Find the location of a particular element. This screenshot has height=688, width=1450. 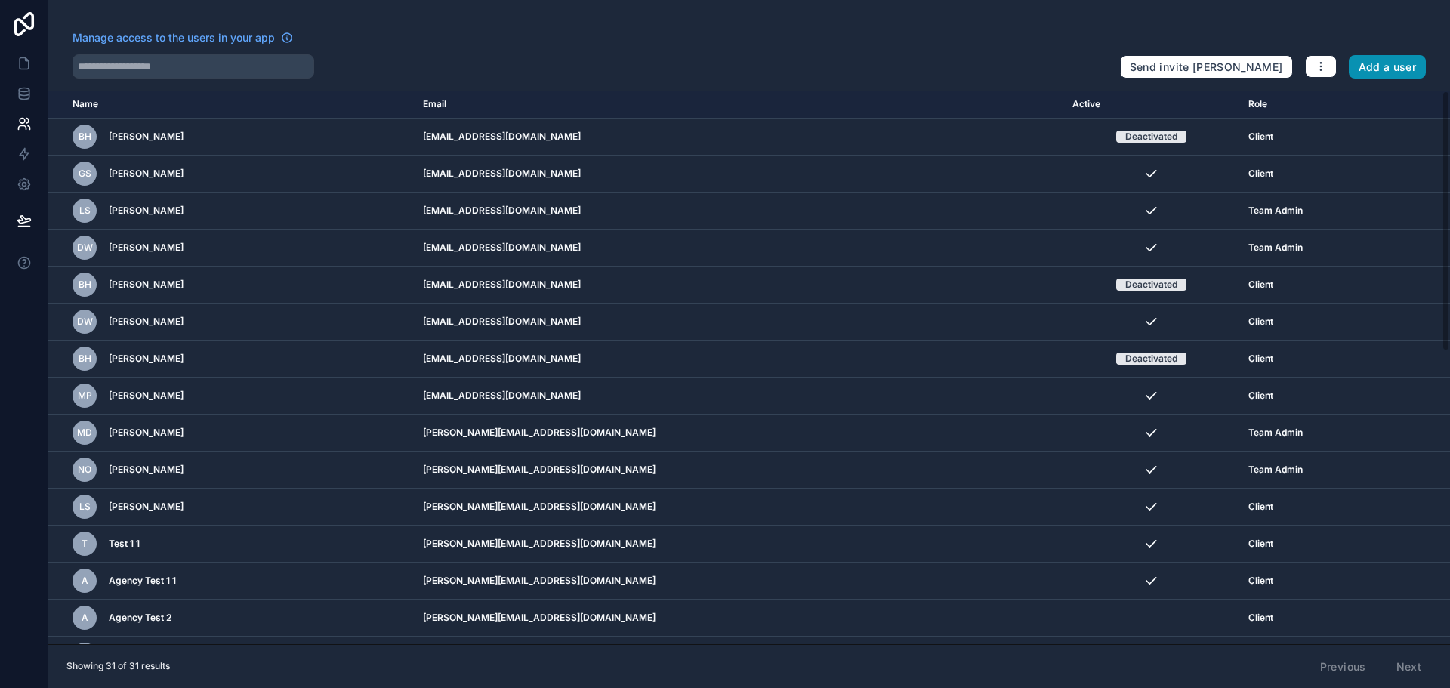

div: scrollable content is located at coordinates (749, 367).